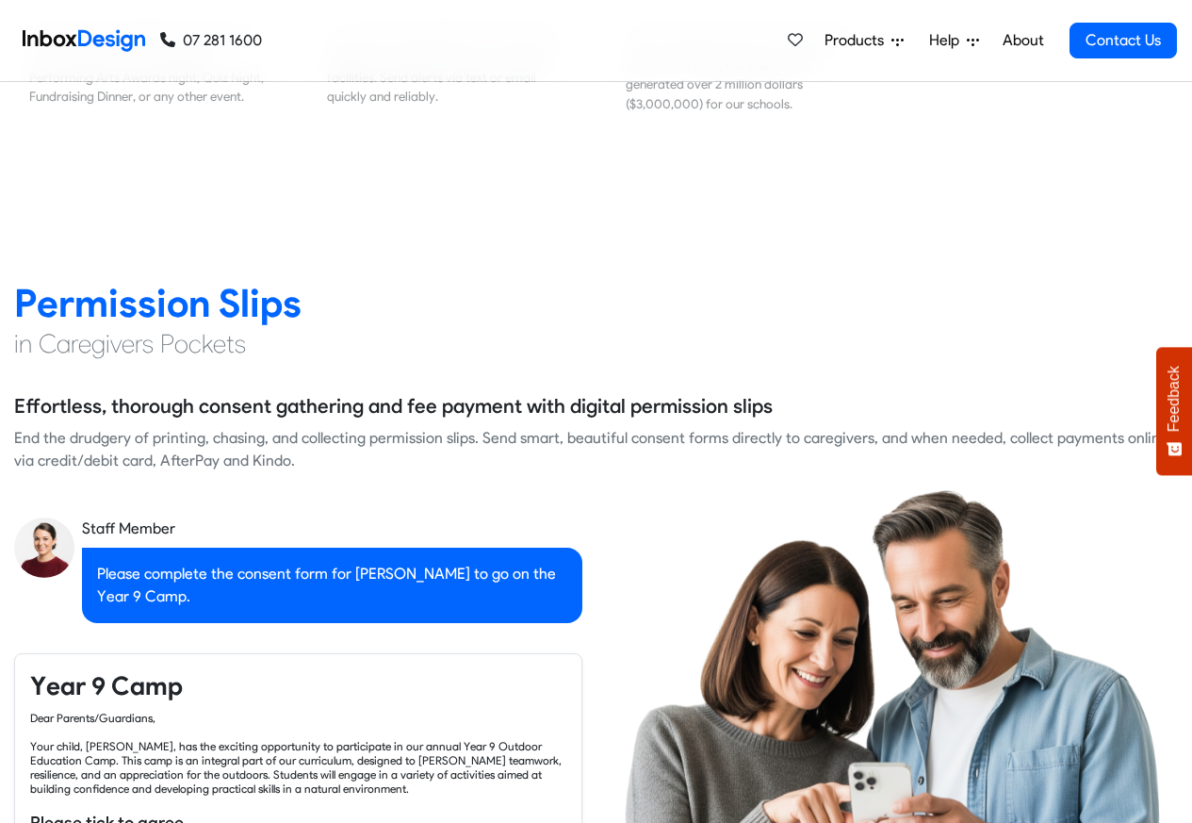 The image size is (1192, 823). What do you see at coordinates (596, 450) in the screenshot?
I see `div: End the drudgery of printing, chasing, and collecting permission slips. Send smart, beautiful con...` at bounding box center [596, 450].